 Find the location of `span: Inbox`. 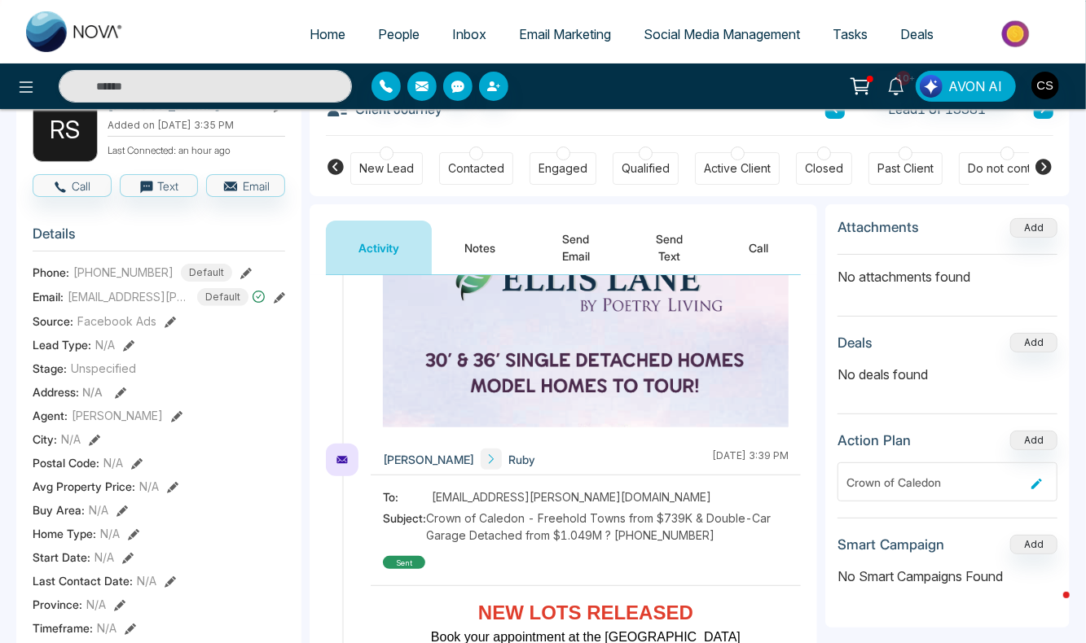

span: Inbox is located at coordinates (469, 34).